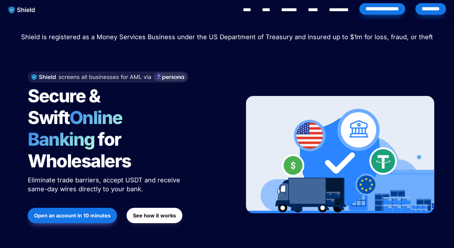 The height and width of the screenshot is (248, 454). What do you see at coordinates (79, 150) in the screenshot?
I see `span: for Wholesalers` at bounding box center [79, 150].